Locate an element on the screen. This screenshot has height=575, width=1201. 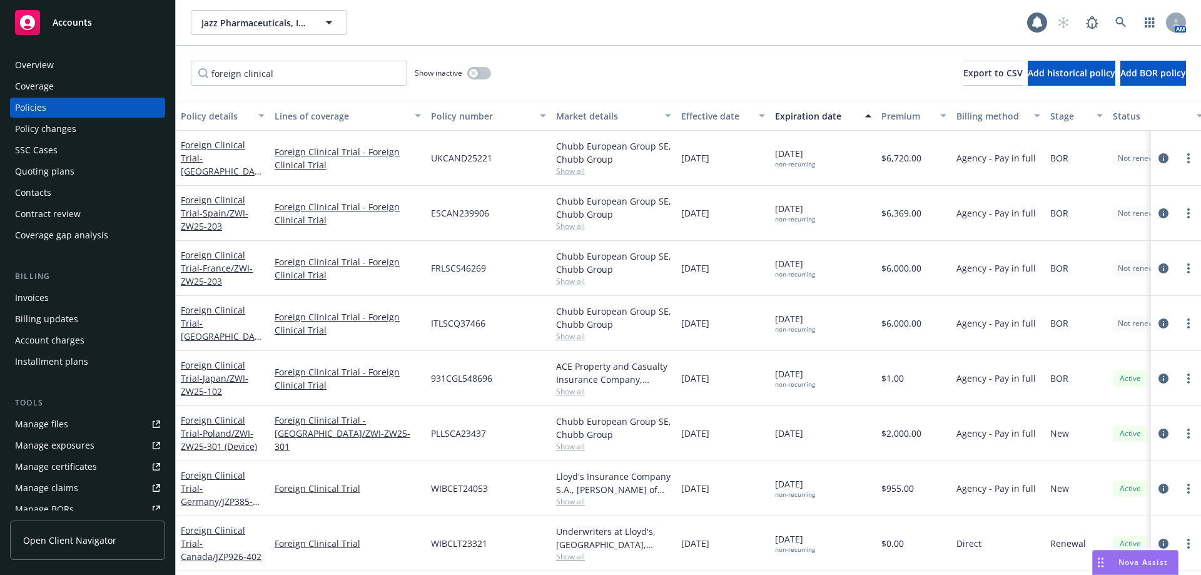
a: Account charges is located at coordinates (88, 340).